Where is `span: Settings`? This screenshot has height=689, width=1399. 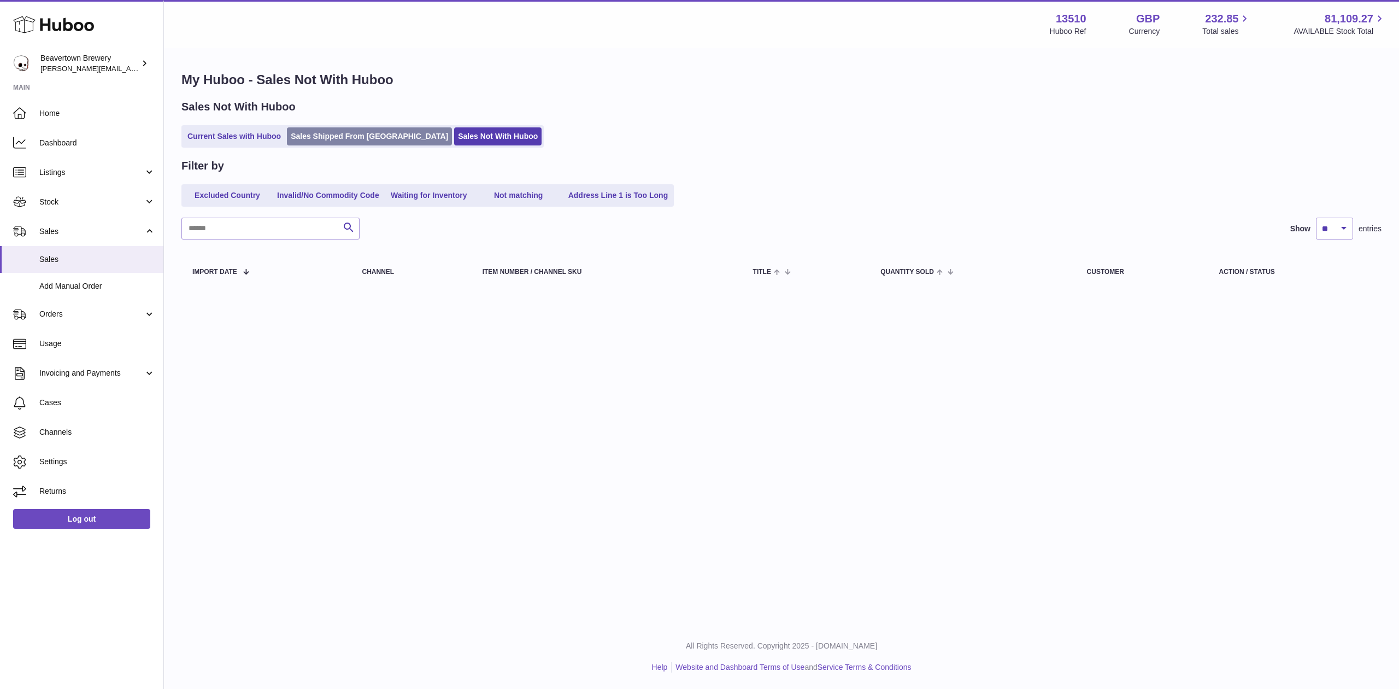 span: Settings is located at coordinates (97, 461).